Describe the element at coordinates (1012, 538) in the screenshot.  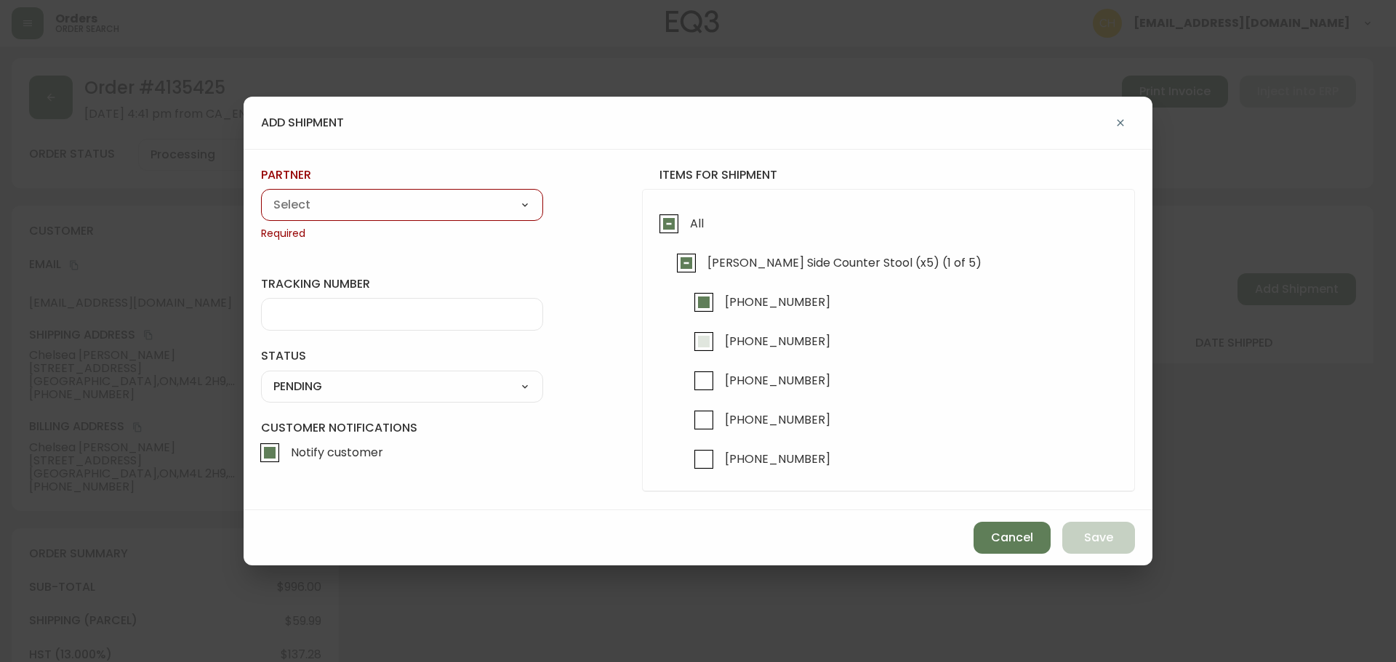
I see `span: Cancel` at that location.